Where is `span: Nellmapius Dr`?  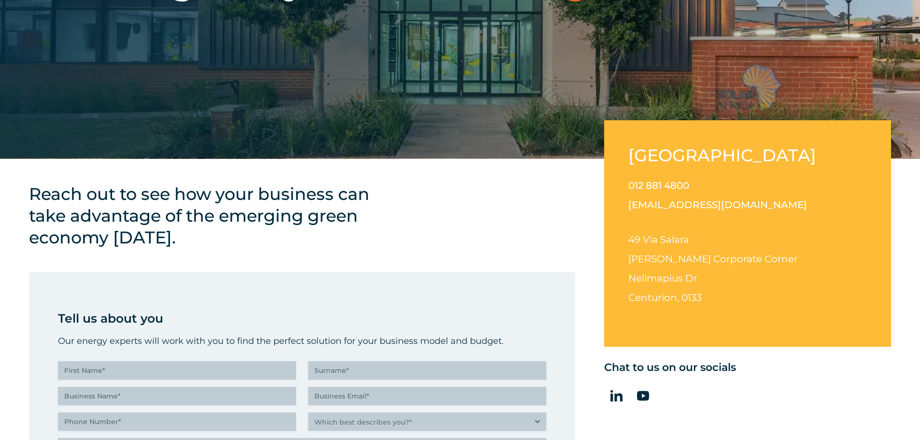 span: Nellmapius Dr is located at coordinates (663, 278).